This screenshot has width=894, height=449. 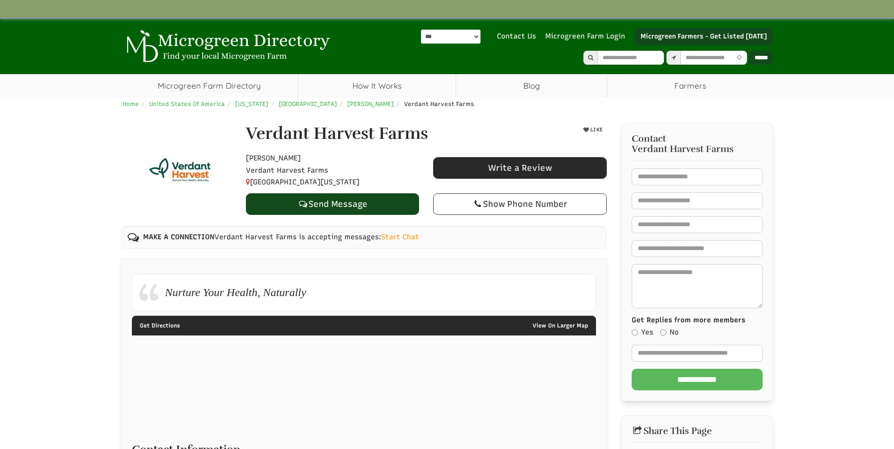 What do you see at coordinates (187, 104) in the screenshot?
I see `span: United States Of America` at bounding box center [187, 104].